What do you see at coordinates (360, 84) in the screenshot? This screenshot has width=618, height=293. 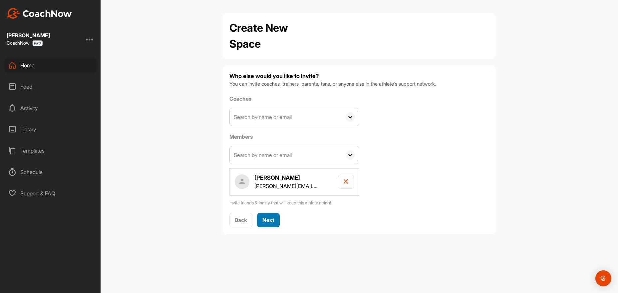 I see `p: You can invite coaches, trainers, parents, fans, or anyone else in the athlete's support network.` at bounding box center [360, 84].